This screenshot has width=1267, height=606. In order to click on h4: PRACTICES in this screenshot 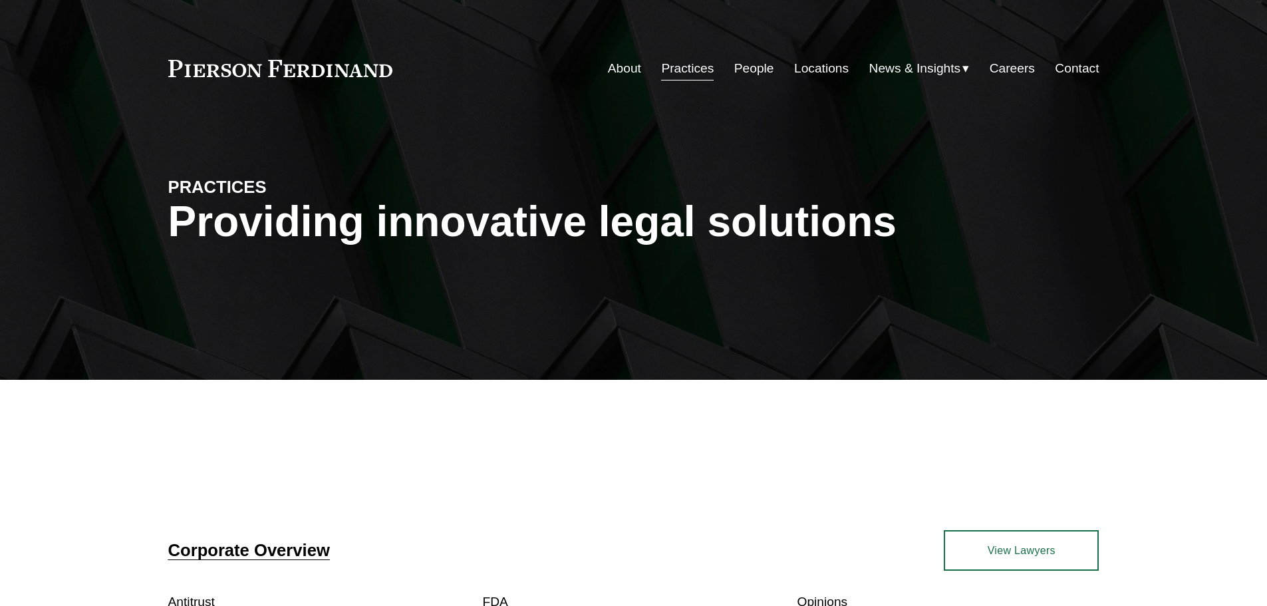, I will do `click(285, 187)`.